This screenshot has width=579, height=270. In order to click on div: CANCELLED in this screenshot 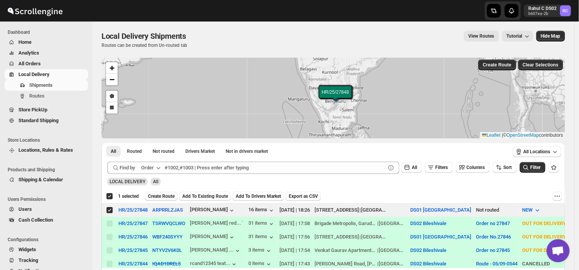, I will do `click(549, 264)`.